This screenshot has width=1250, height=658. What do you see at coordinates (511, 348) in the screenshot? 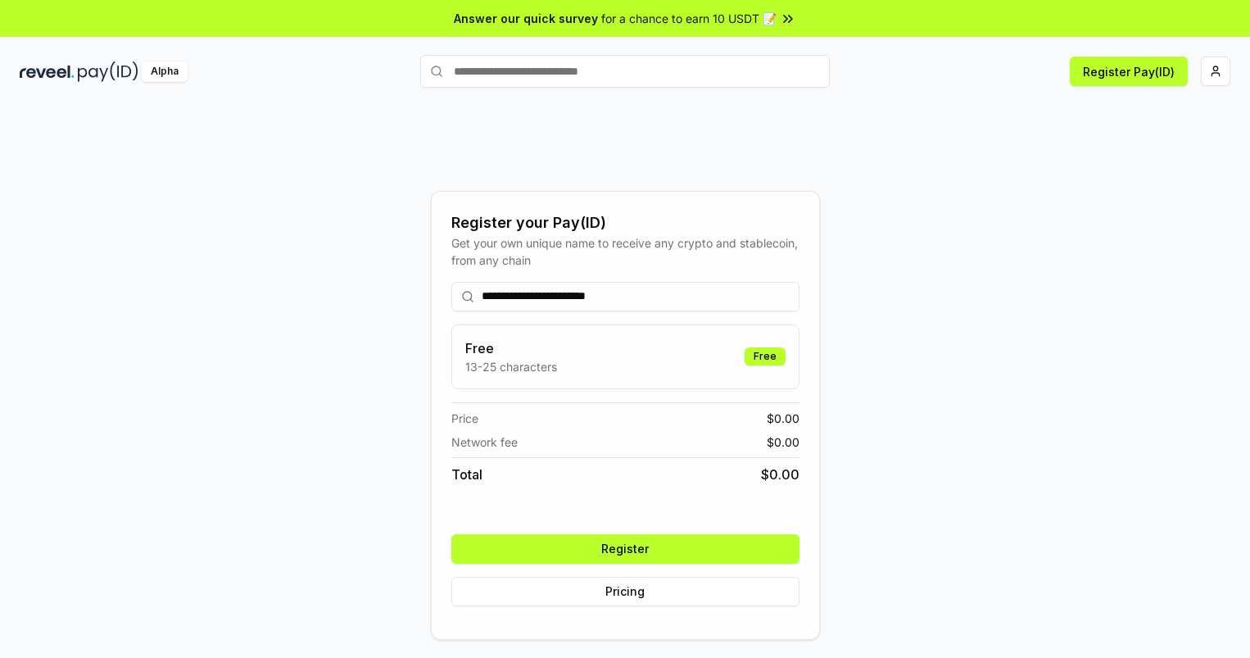
I see `h3: Free` at bounding box center [511, 348].